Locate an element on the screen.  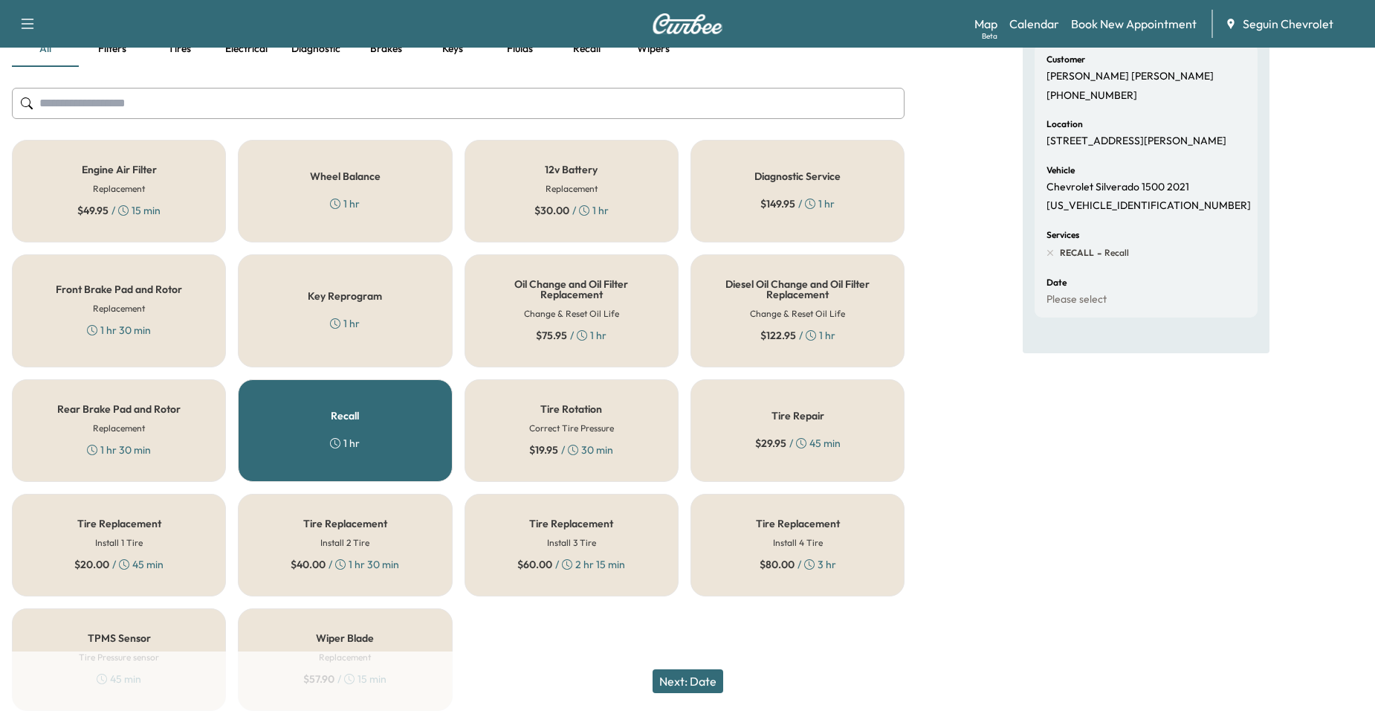
h5: Front Brake Pad and Rotor is located at coordinates (119, 289).